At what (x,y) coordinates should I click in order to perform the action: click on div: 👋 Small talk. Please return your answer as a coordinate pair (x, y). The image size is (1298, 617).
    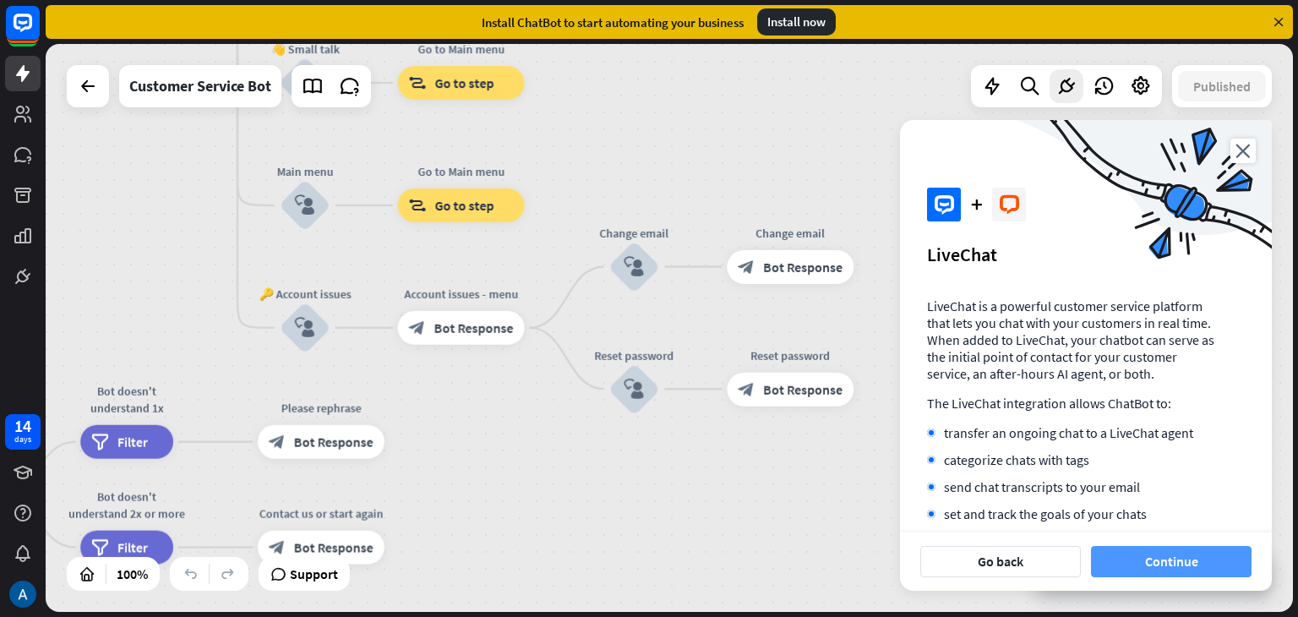
    Looking at the image, I should click on (305, 49).